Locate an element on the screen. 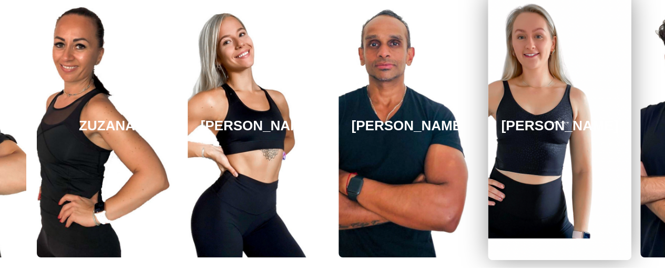 Image resolution: width=665 pixels, height=280 pixels. h3: ZUZANA is located at coordinates (107, 126).